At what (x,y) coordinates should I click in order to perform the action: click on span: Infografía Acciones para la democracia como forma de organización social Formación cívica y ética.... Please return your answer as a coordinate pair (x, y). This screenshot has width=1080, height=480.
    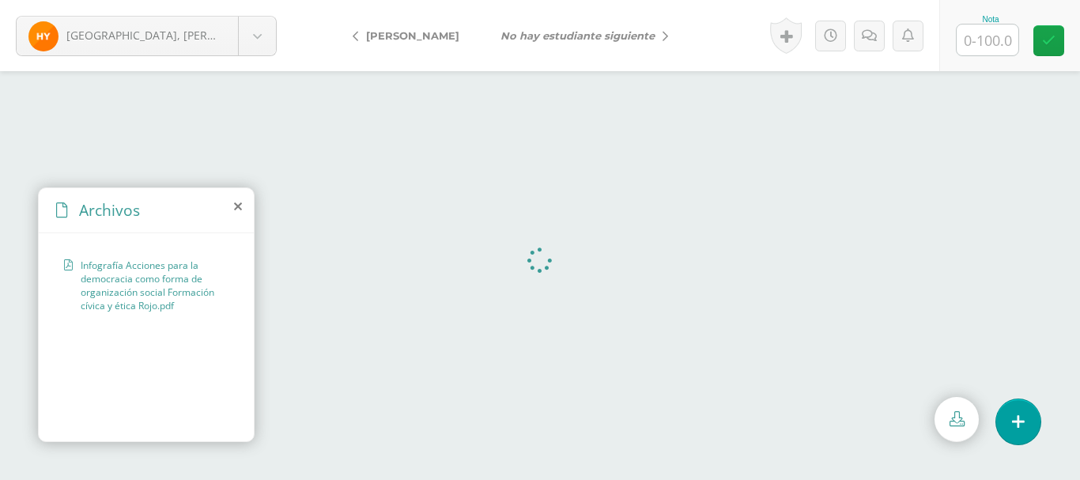
    Looking at the image, I should click on (150, 285).